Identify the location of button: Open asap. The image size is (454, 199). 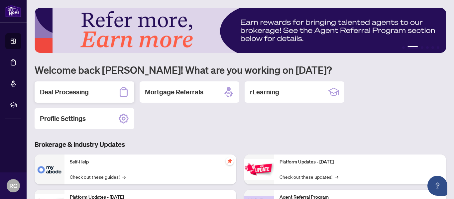
(437, 186).